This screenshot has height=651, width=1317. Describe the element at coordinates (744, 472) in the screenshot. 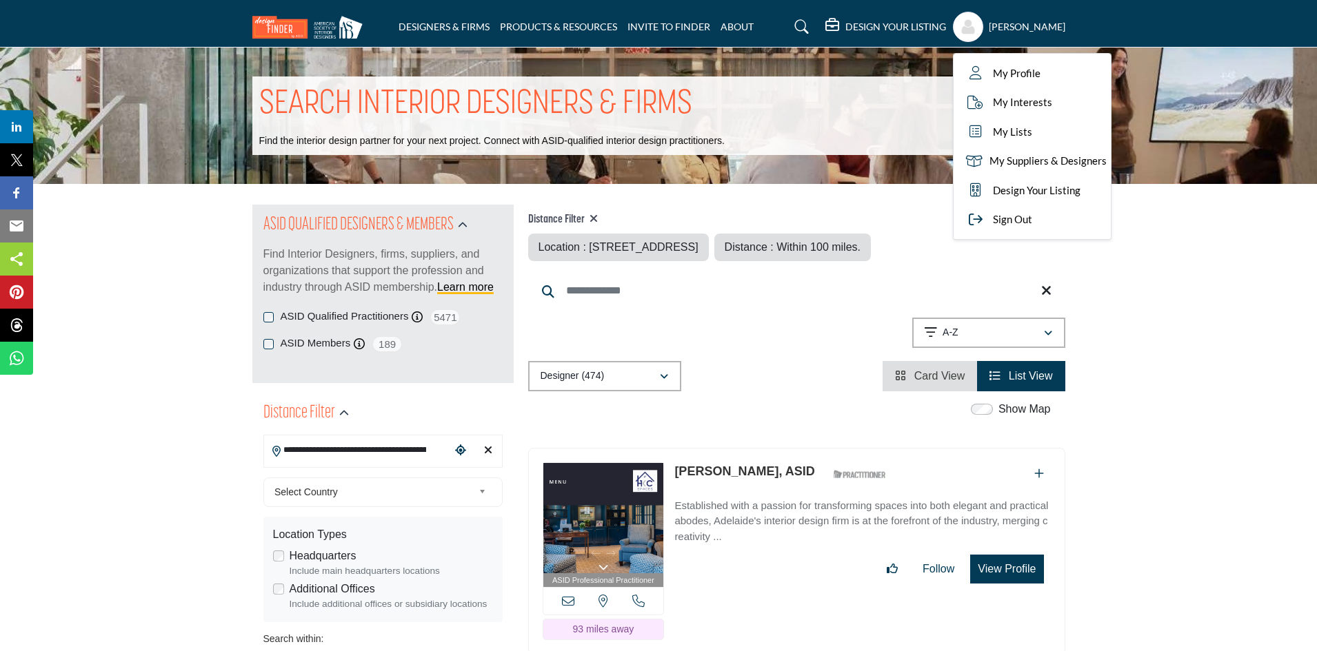

I see `p: Adelaide Mulry, ASID` at that location.